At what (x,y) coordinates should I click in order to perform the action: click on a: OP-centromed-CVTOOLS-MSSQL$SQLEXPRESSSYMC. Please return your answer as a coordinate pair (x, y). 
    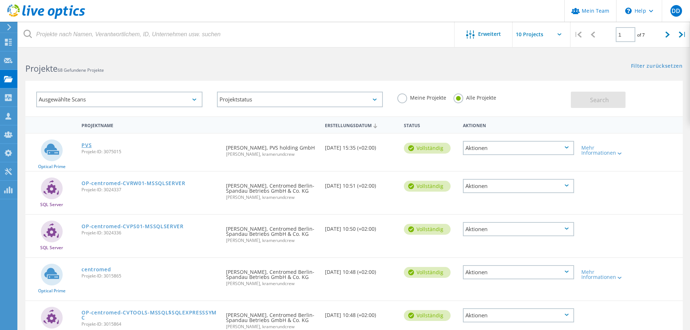
    Looking at the image, I should click on (150, 315).